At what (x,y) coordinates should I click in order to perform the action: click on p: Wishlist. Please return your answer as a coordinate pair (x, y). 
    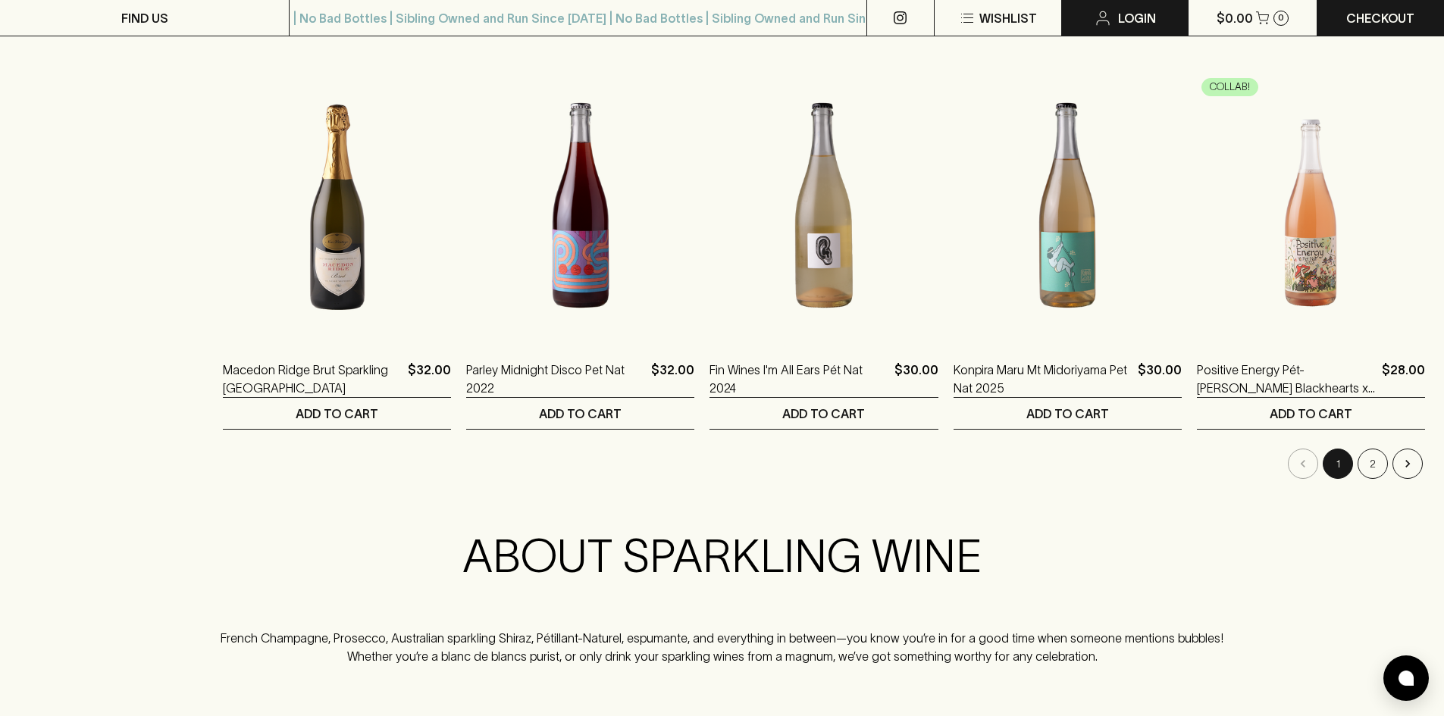
    Looking at the image, I should click on (1008, 18).